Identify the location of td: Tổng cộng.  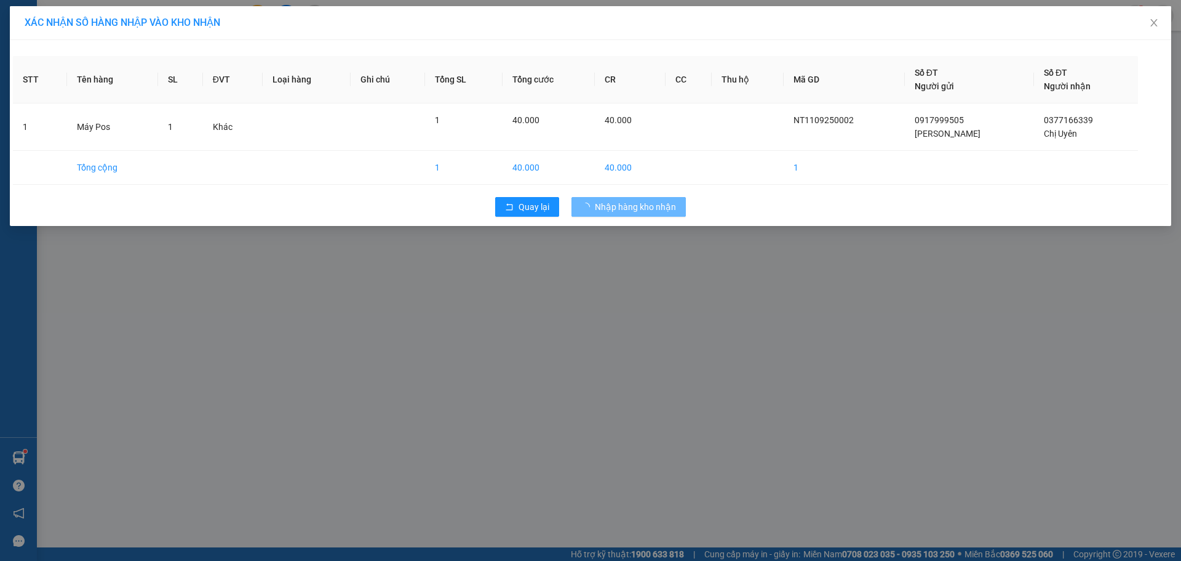
(113, 167).